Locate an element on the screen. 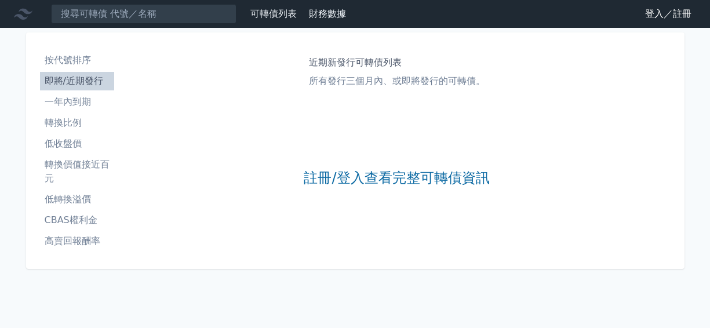 The height and width of the screenshot is (328, 710). li: 一年內到期 is located at coordinates (77, 102).